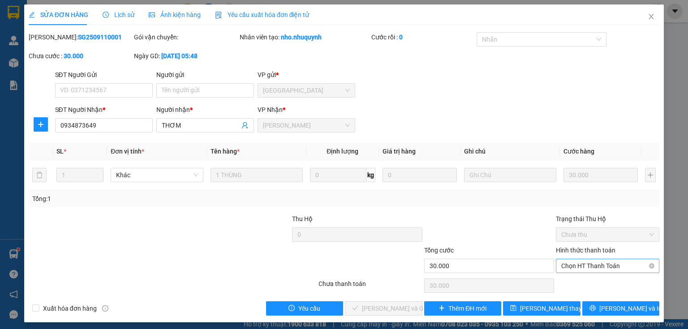  Describe the element at coordinates (513, 308) in the screenshot. I see `span: save` at that location.